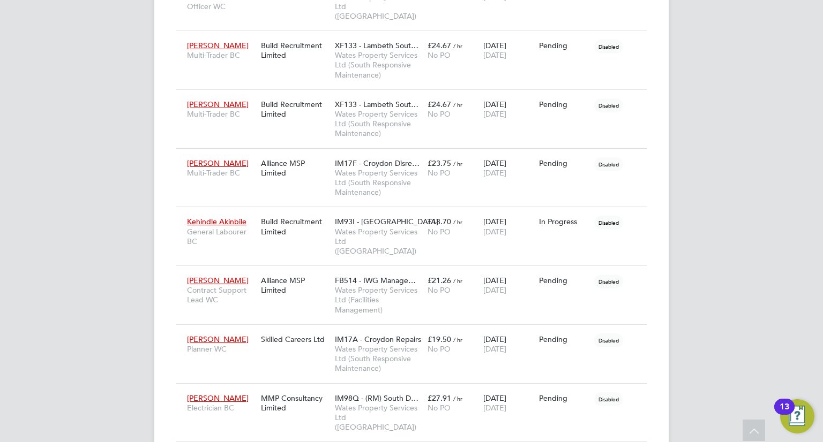 This screenshot has height=442, width=823. What do you see at coordinates (439, 281) in the screenshot?
I see `span: £21.26` at bounding box center [439, 281].